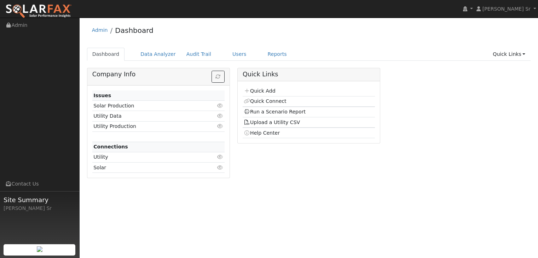  Describe the element at coordinates (158, 54) in the screenshot. I see `a: Data Analyzer` at that location.